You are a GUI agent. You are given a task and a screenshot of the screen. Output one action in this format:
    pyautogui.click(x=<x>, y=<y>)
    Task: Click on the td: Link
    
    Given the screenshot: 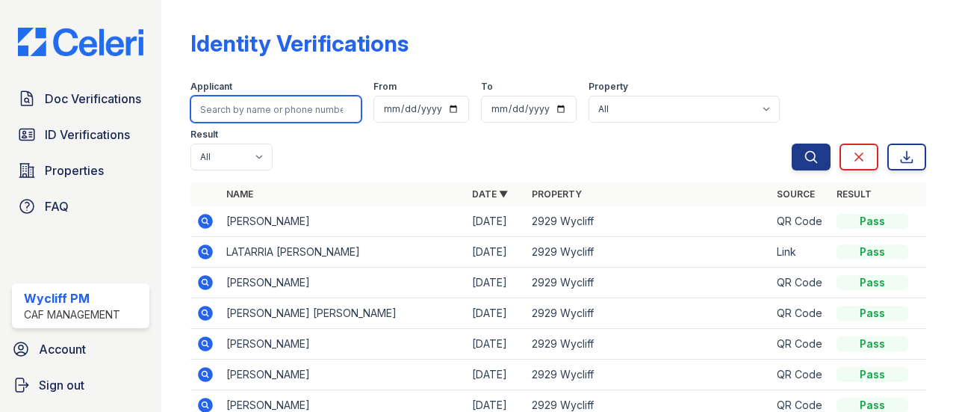 What is the action you would take?
    pyautogui.click(x=801, y=252)
    